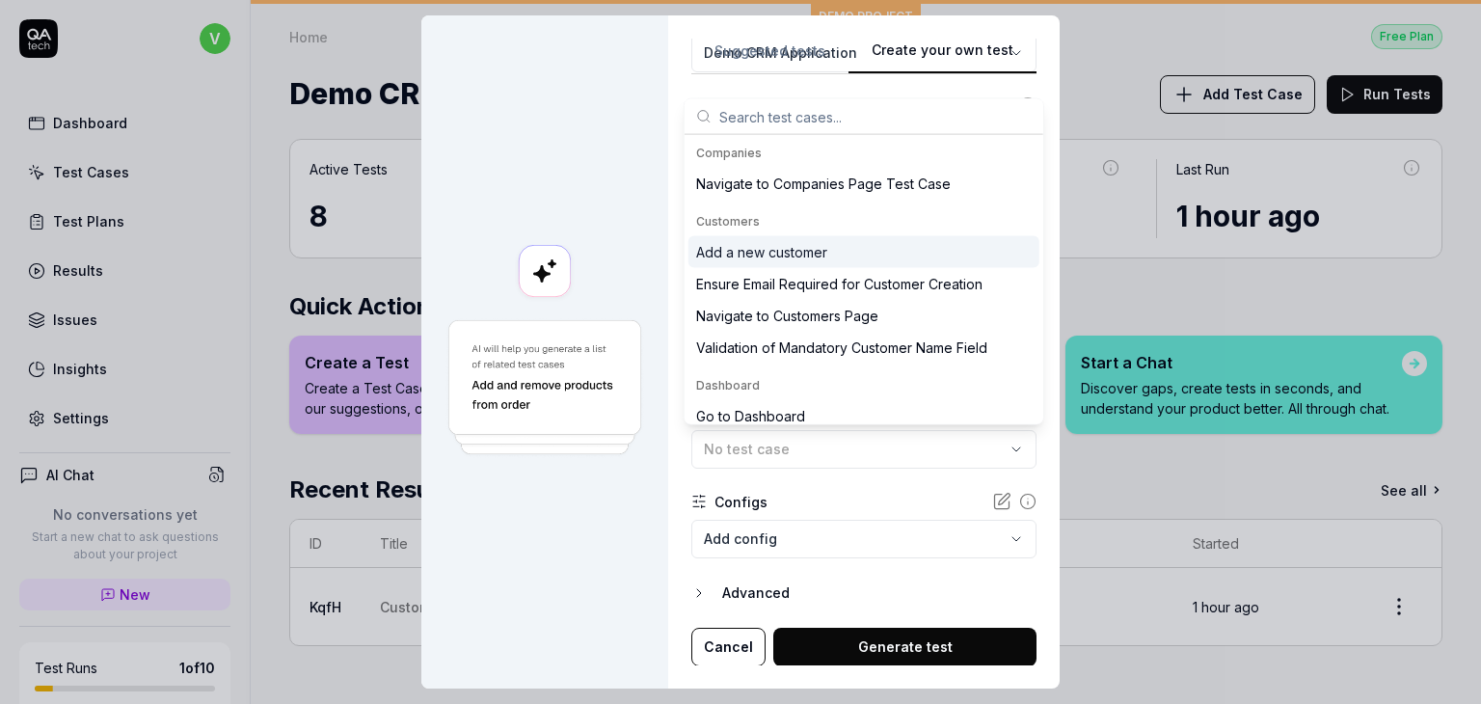 The height and width of the screenshot is (704, 1481). I want to click on span: No test case, so click(746, 448).